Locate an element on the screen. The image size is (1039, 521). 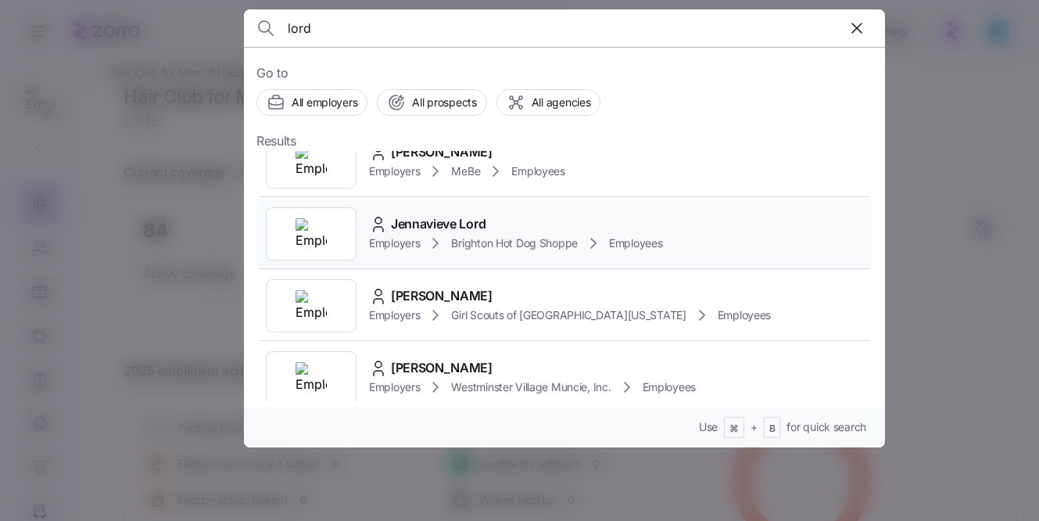
span: for quick search is located at coordinates (826, 427).